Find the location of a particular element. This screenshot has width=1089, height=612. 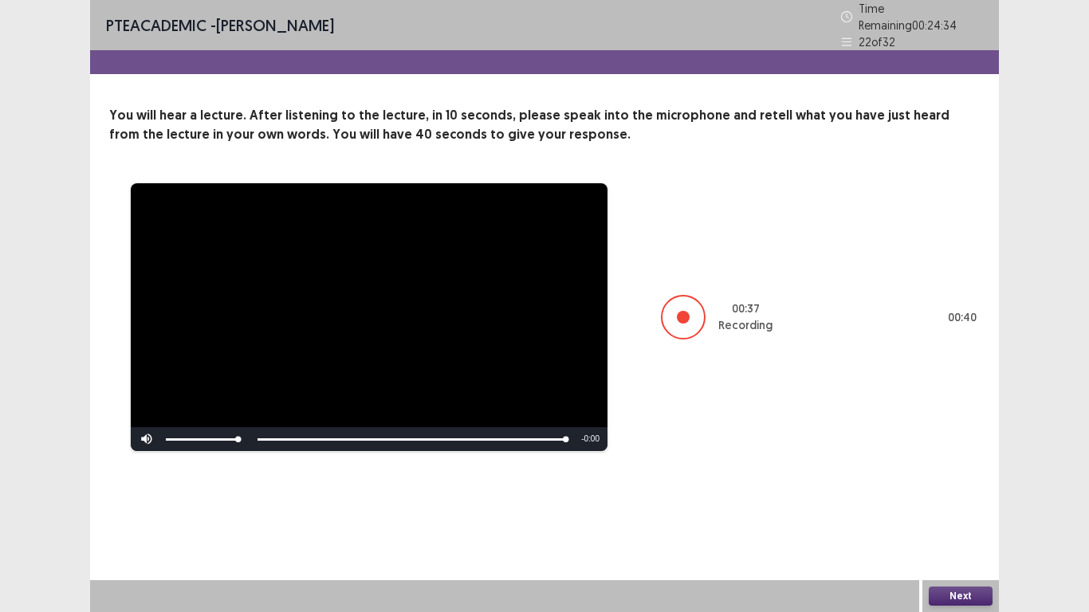

div: Video Player is located at coordinates (369, 317).